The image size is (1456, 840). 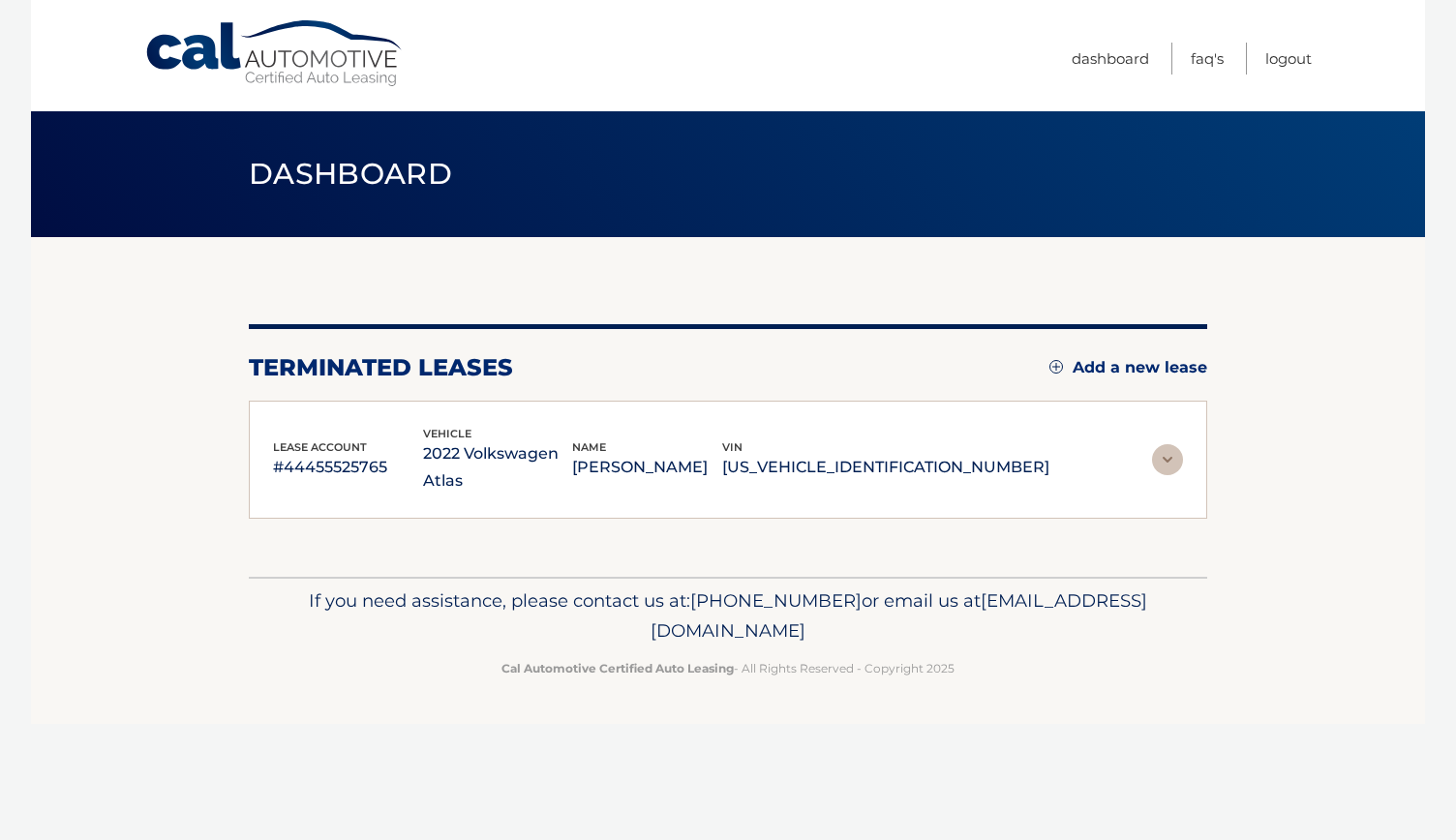 What do you see at coordinates (1288, 58) in the screenshot?
I see `a: Logout` at bounding box center [1288, 58].